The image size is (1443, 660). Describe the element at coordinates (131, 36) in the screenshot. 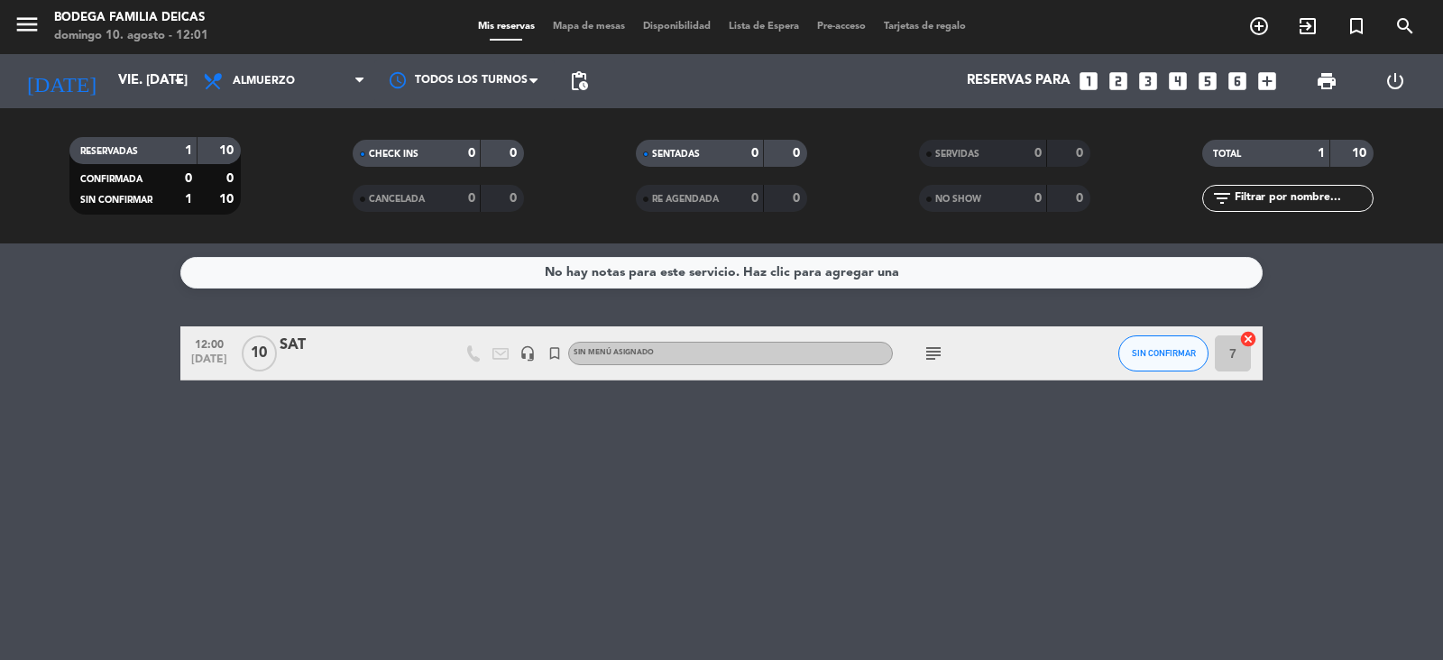

I see `div: domingo 10. agosto - 12:01` at that location.